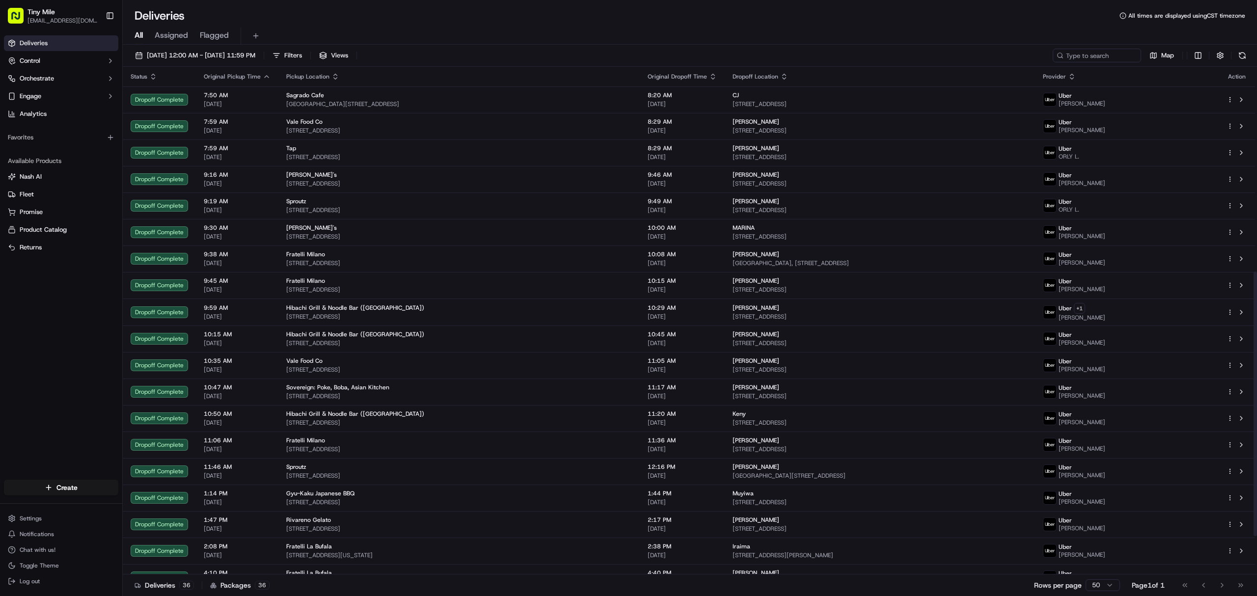  What do you see at coordinates (237, 281) in the screenshot?
I see `span: 9:45 AM` at bounding box center [237, 281].